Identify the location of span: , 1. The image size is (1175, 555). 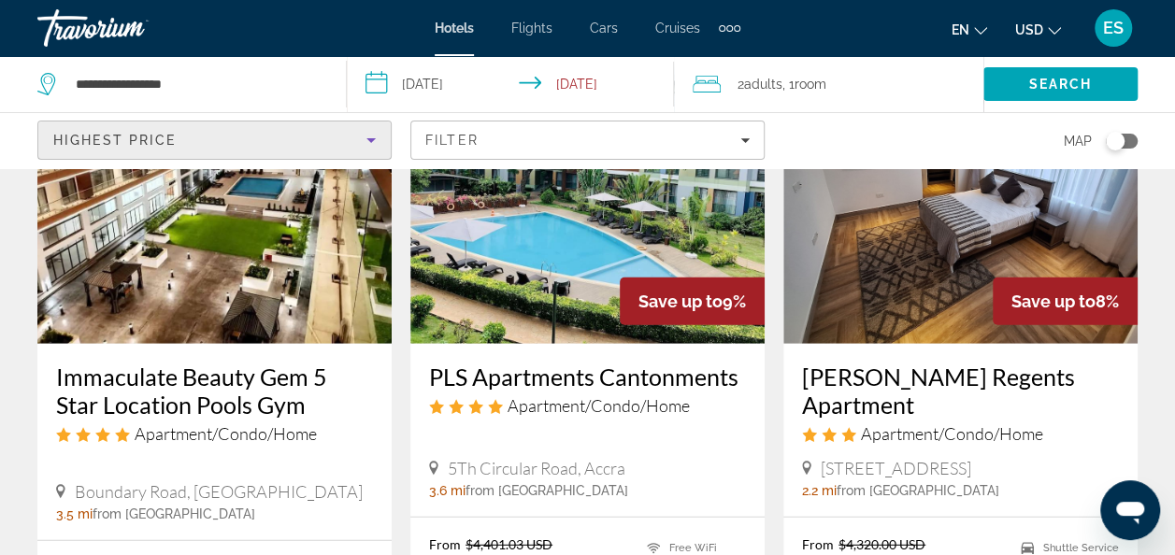
(804, 84).